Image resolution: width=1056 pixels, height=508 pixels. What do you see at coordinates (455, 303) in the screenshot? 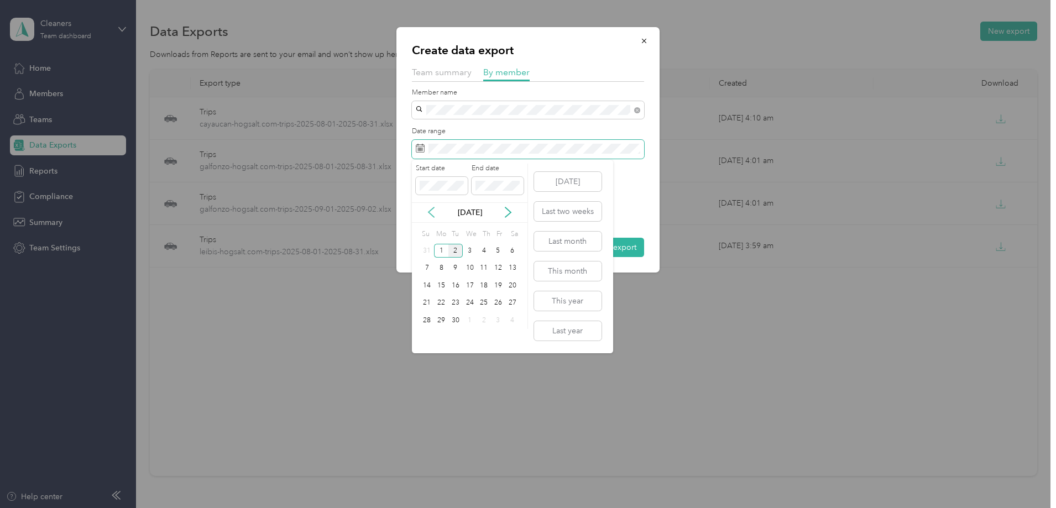
I see `div: 23` at bounding box center [455, 303].